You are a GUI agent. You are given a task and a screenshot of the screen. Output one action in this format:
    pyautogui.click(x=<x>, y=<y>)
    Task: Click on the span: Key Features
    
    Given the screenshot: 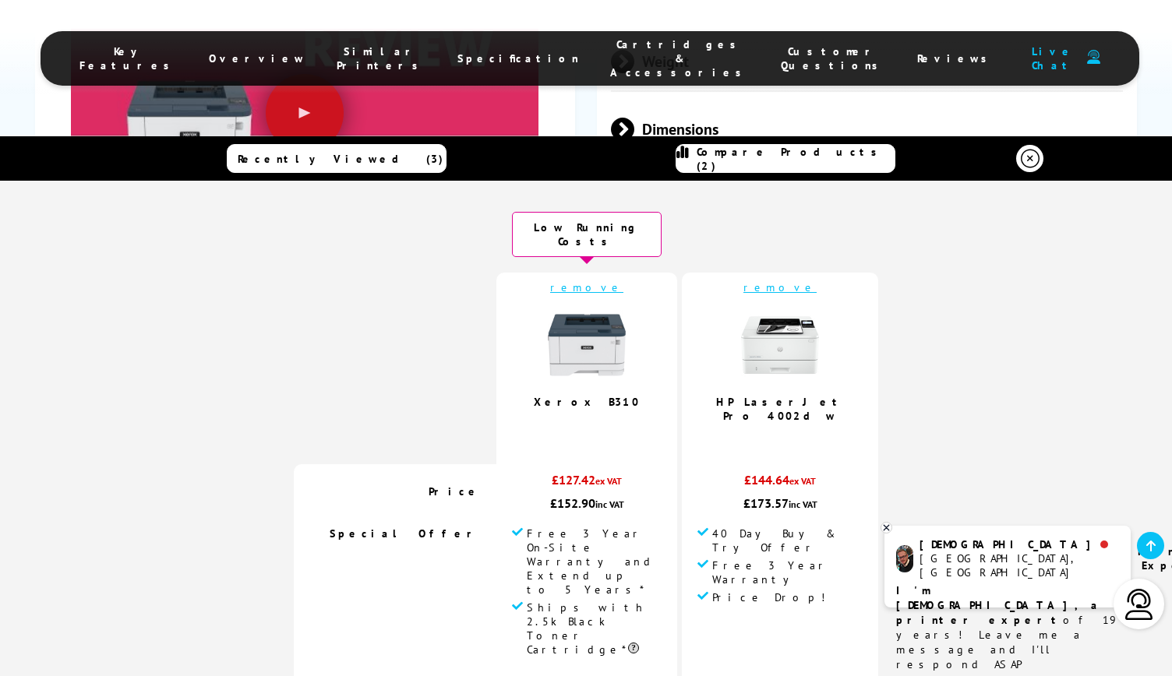 What is the action you would take?
    pyautogui.click(x=129, y=58)
    